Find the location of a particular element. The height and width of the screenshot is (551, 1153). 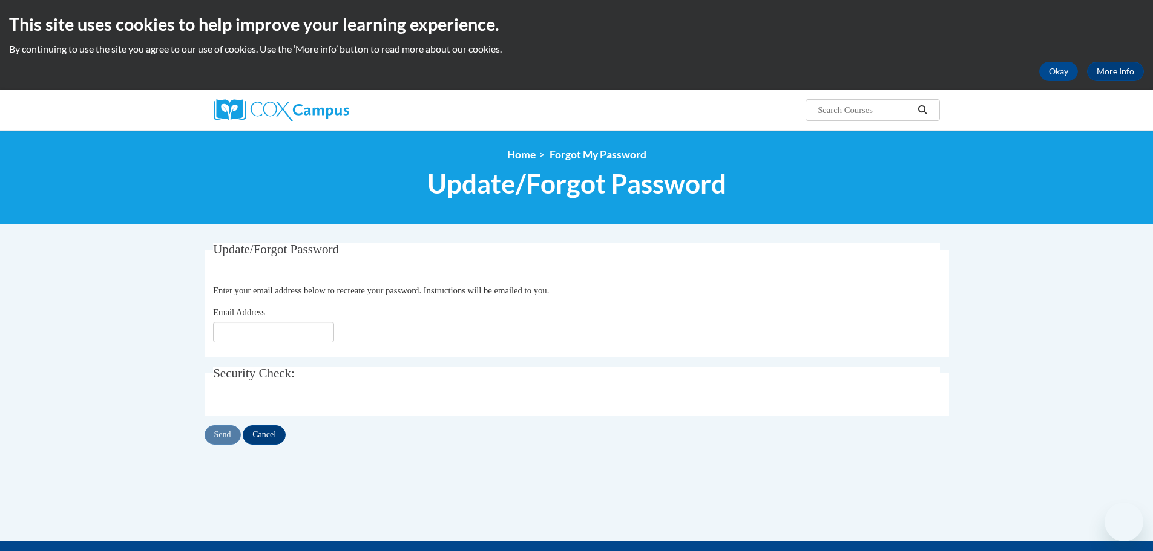

span: Email Address is located at coordinates (239, 312).